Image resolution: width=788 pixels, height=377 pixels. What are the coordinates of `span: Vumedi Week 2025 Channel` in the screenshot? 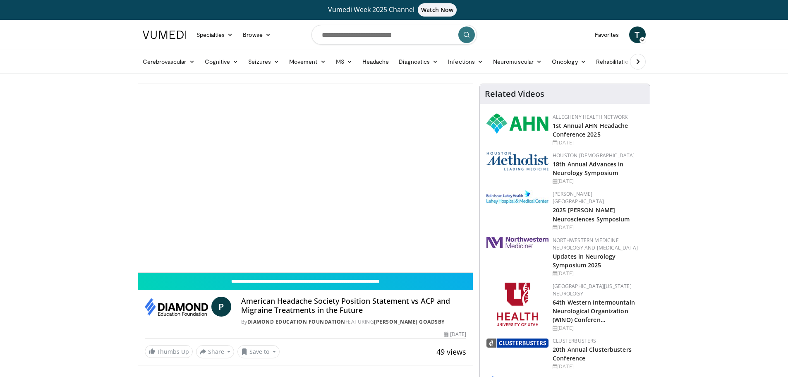 It's located at (394, 10).